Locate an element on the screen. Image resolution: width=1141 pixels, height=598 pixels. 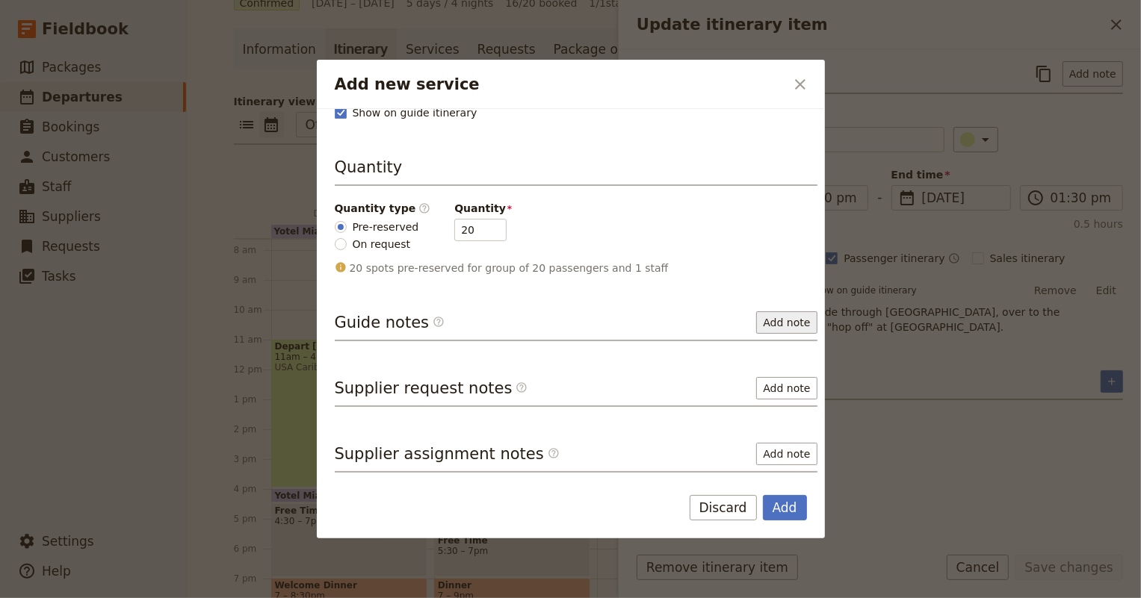
h3: Supplier assignment notes is located at coordinates (447, 454).